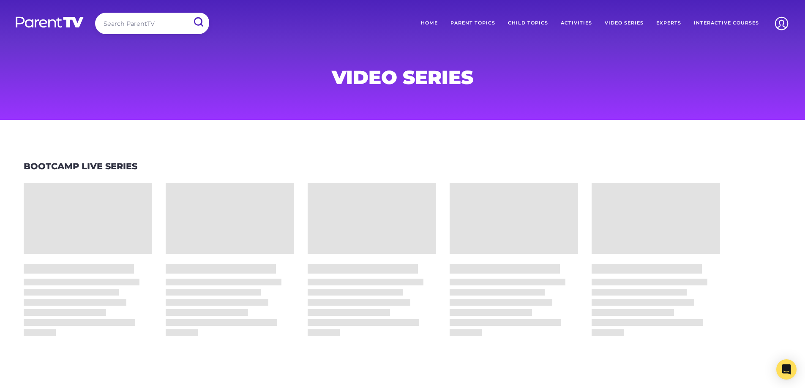 This screenshot has width=805, height=388. I want to click on input: Submit, so click(198, 22).